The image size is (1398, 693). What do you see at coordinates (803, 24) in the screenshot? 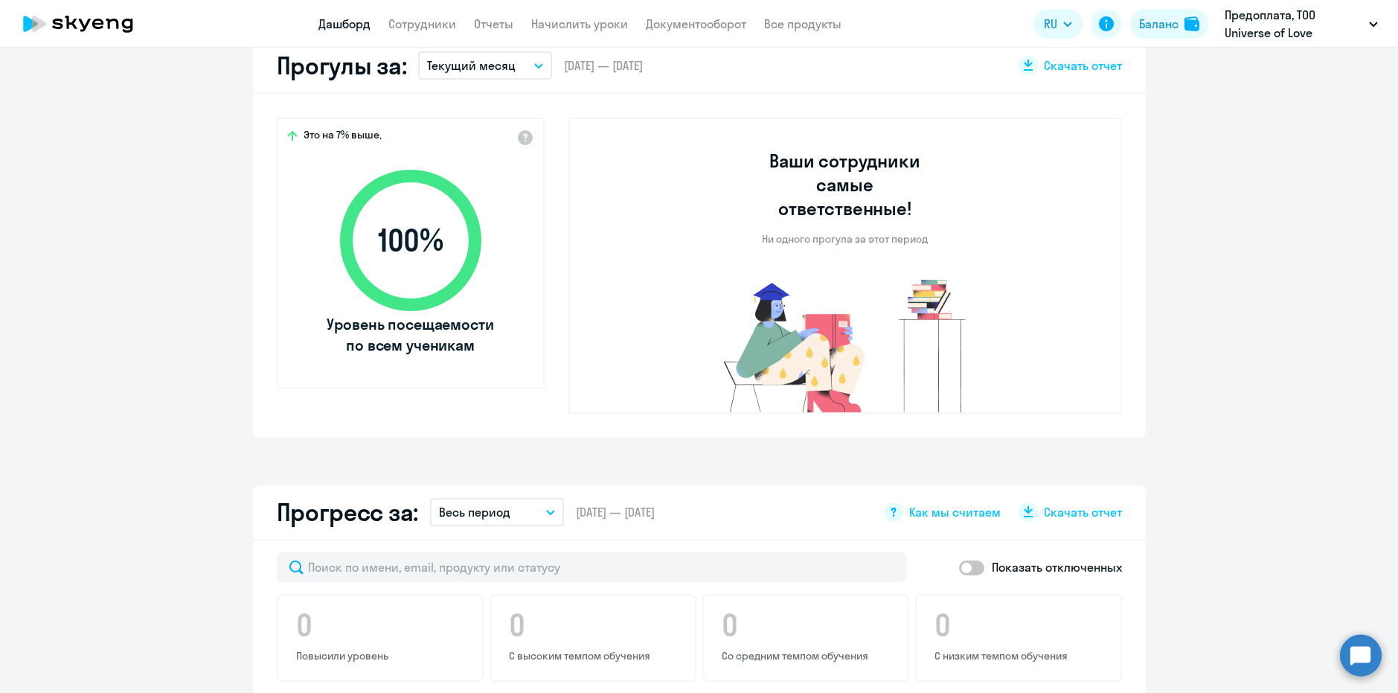
I see `a: Все продукты` at bounding box center [803, 24].